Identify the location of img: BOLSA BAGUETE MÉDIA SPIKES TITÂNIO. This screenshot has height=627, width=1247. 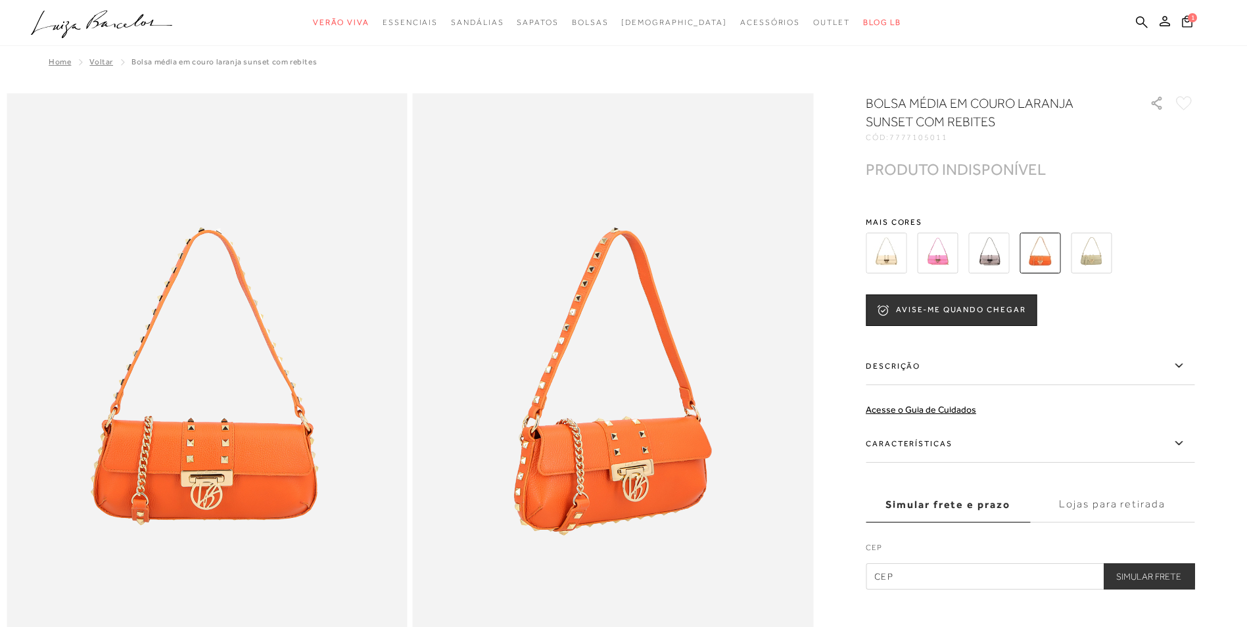
(989, 253).